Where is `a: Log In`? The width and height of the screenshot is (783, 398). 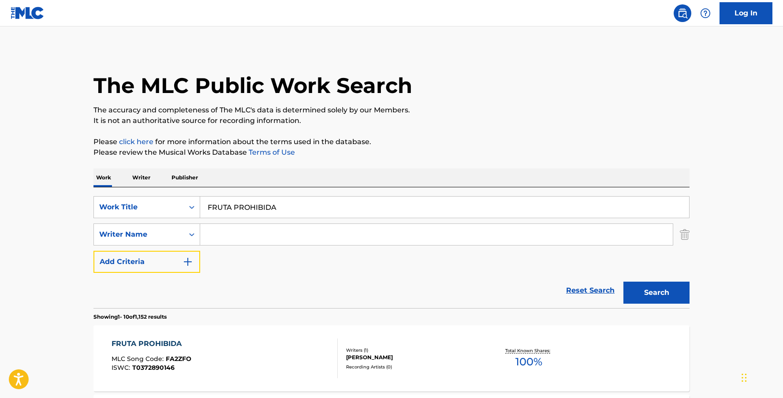 a: Log In is located at coordinates (746, 13).